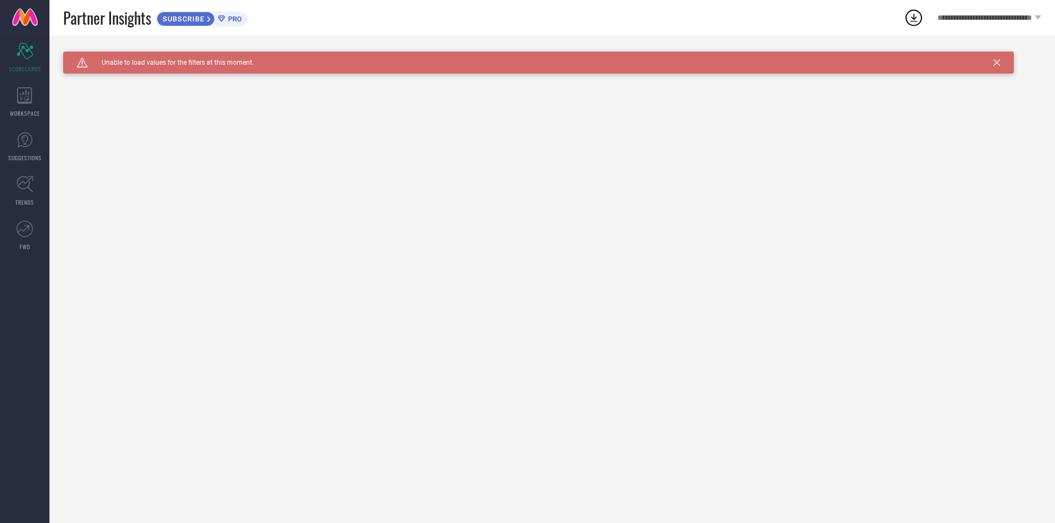 This screenshot has width=1055, height=523. I want to click on span: TRENDS, so click(25, 202).